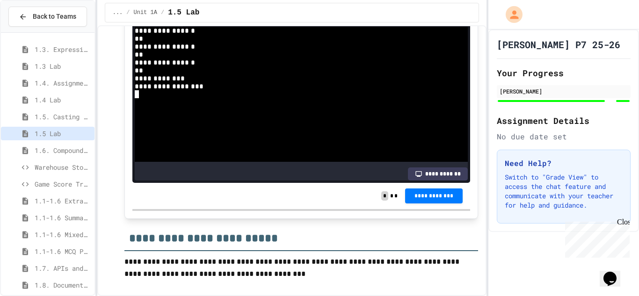 The image size is (639, 296). I want to click on span: Game Score Tracker, so click(63, 184).